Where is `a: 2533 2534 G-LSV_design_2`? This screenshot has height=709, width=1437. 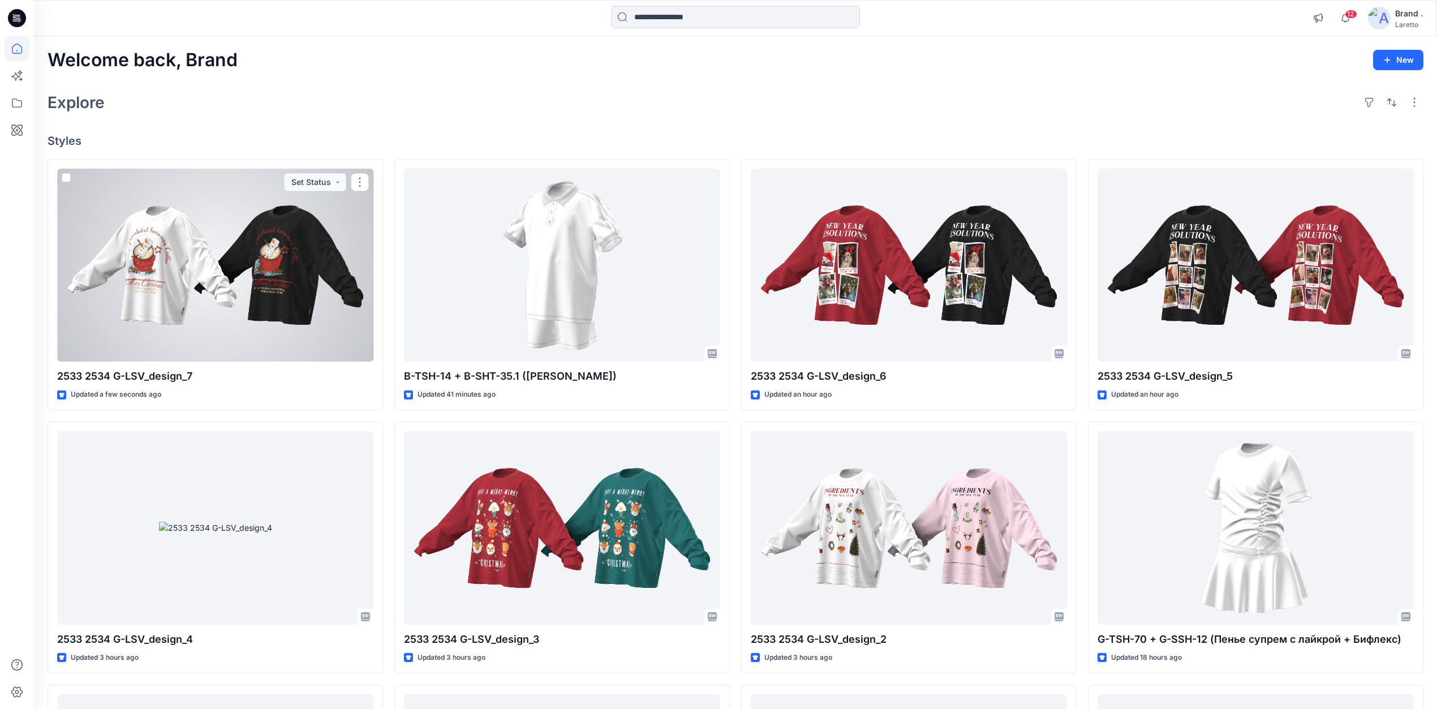 a: 2533 2534 G-LSV_design_2 is located at coordinates (909, 528).